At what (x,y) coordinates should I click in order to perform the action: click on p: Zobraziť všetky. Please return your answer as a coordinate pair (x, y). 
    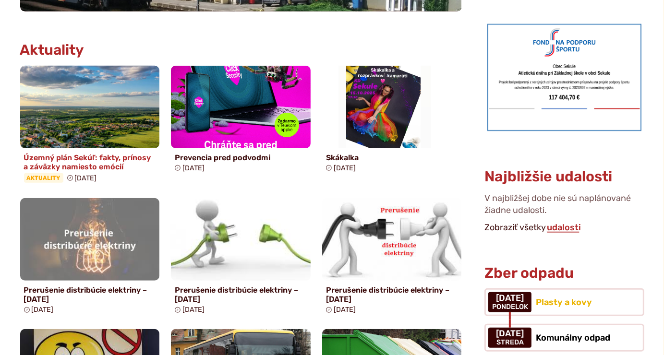
    Looking at the image, I should click on (564, 228).